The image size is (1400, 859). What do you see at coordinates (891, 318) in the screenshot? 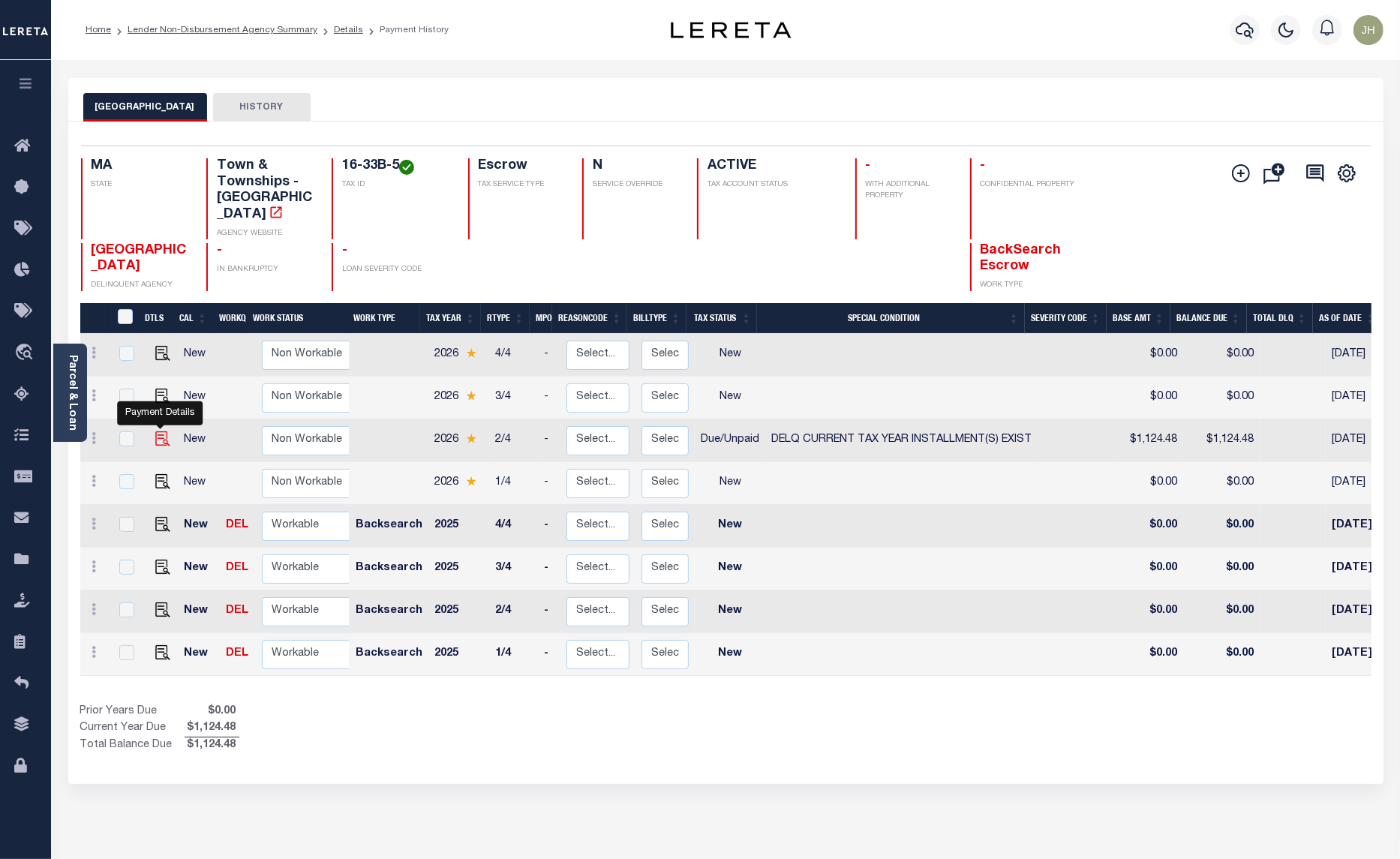
I see `th: Special Condition: activate to sort column ascending` at bounding box center [891, 318].